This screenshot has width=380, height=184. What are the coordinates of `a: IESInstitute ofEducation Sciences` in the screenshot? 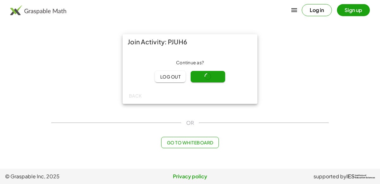 It's located at (360, 176).